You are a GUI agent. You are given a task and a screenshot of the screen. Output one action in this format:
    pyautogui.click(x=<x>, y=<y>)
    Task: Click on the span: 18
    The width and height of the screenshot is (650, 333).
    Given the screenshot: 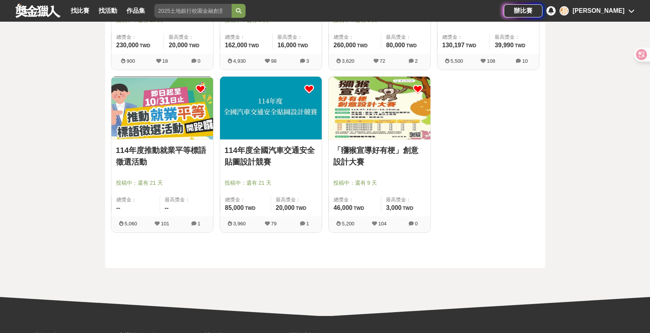 What is the action you would take?
    pyautogui.click(x=165, y=61)
    